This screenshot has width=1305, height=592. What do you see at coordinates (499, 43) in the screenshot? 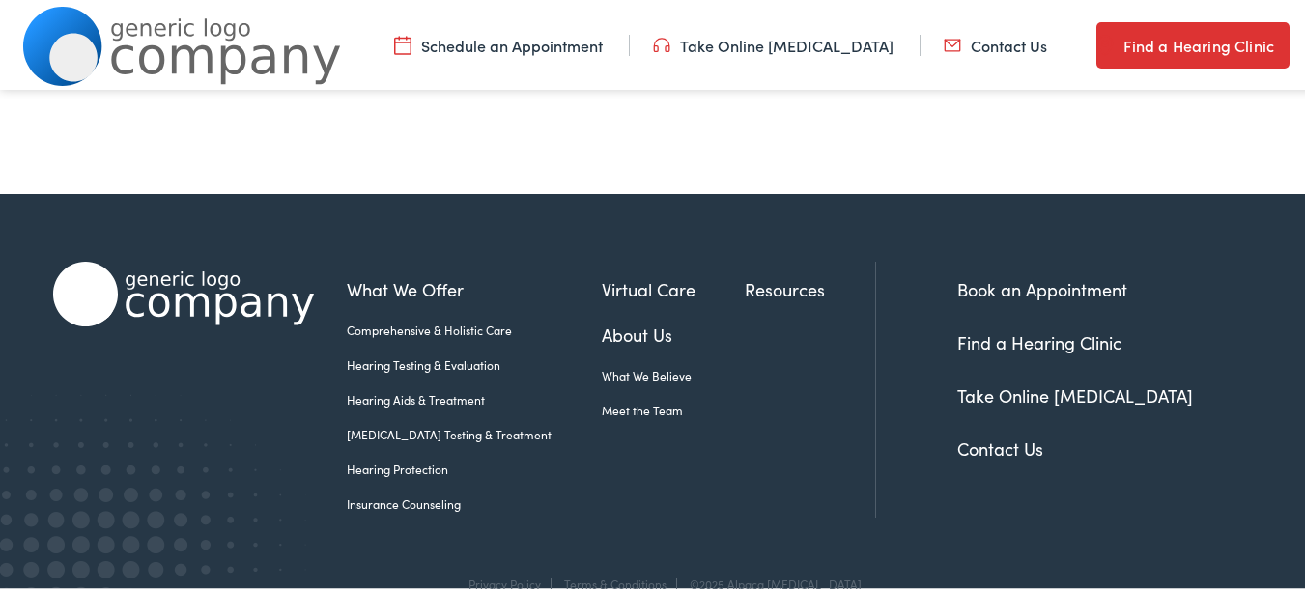
I see `a: Schedule an Appointment` at bounding box center [499, 43].